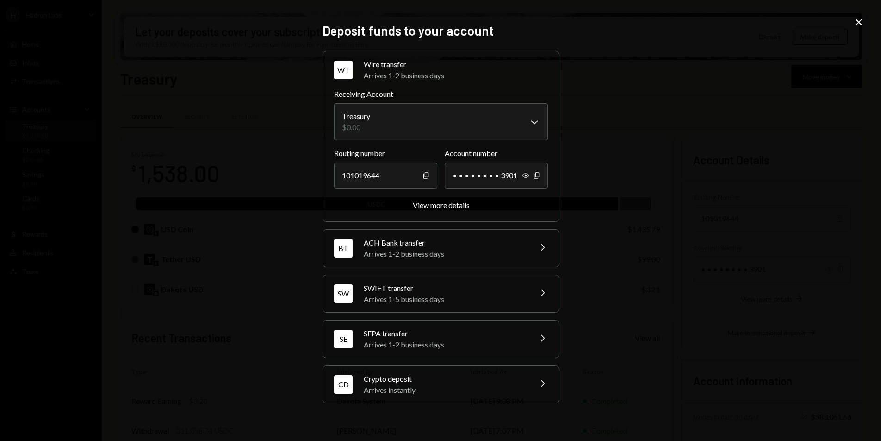 This screenshot has height=441, width=881. What do you see at coordinates (445, 299) in the screenshot?
I see `div: Arrives 1-5 business days` at bounding box center [445, 299].